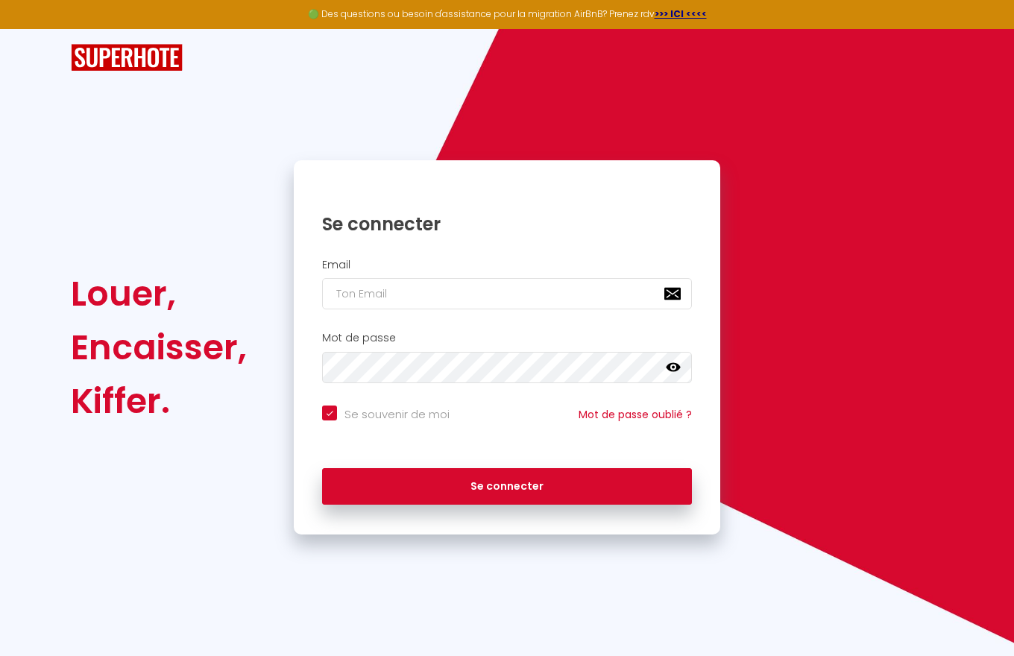 This screenshot has width=1014, height=656. I want to click on button: Se connecter, so click(507, 487).